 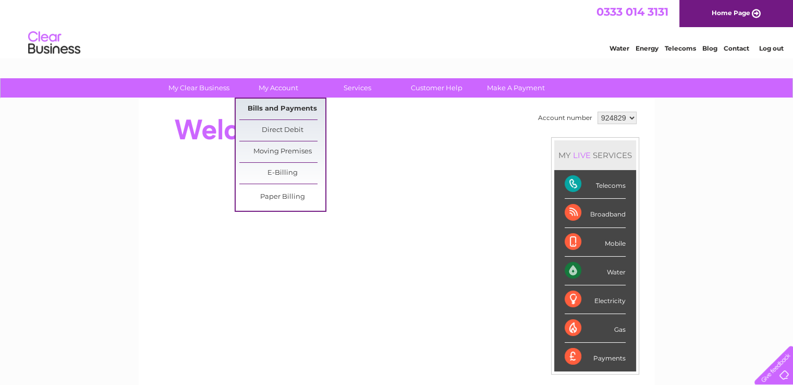 What do you see at coordinates (632, 11) in the screenshot?
I see `span: 0333 014 3131` at bounding box center [632, 11].